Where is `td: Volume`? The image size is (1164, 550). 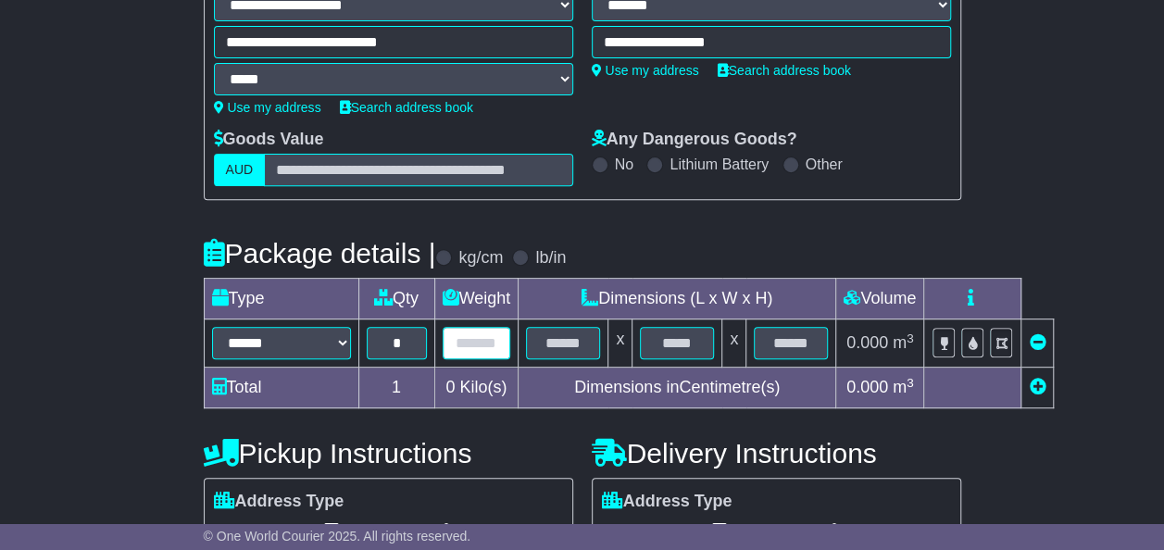 td: Volume is located at coordinates (879, 299).